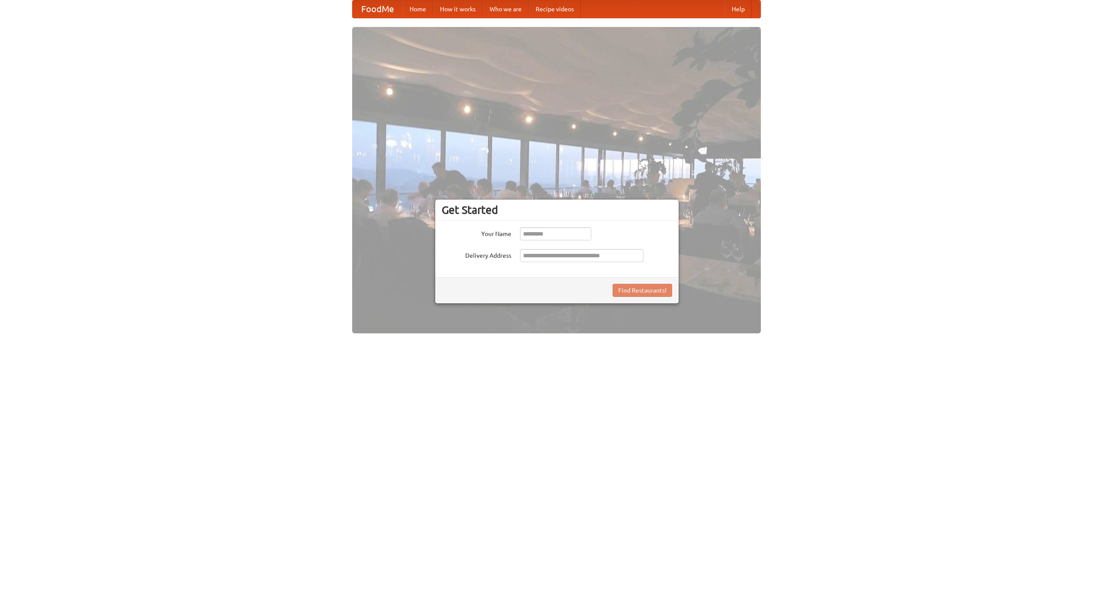 Image resolution: width=1113 pixels, height=615 pixels. Describe the element at coordinates (738, 9) in the screenshot. I see `a: Help` at that location.